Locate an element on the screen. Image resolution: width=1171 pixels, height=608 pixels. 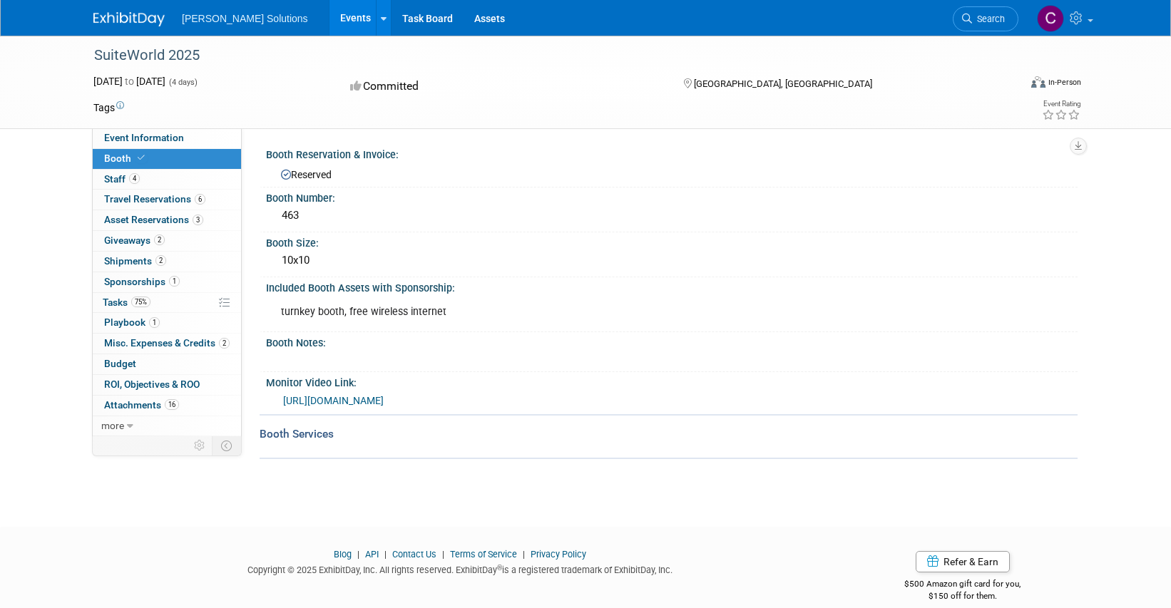
span: Asset Reservations is located at coordinates (153, 220).